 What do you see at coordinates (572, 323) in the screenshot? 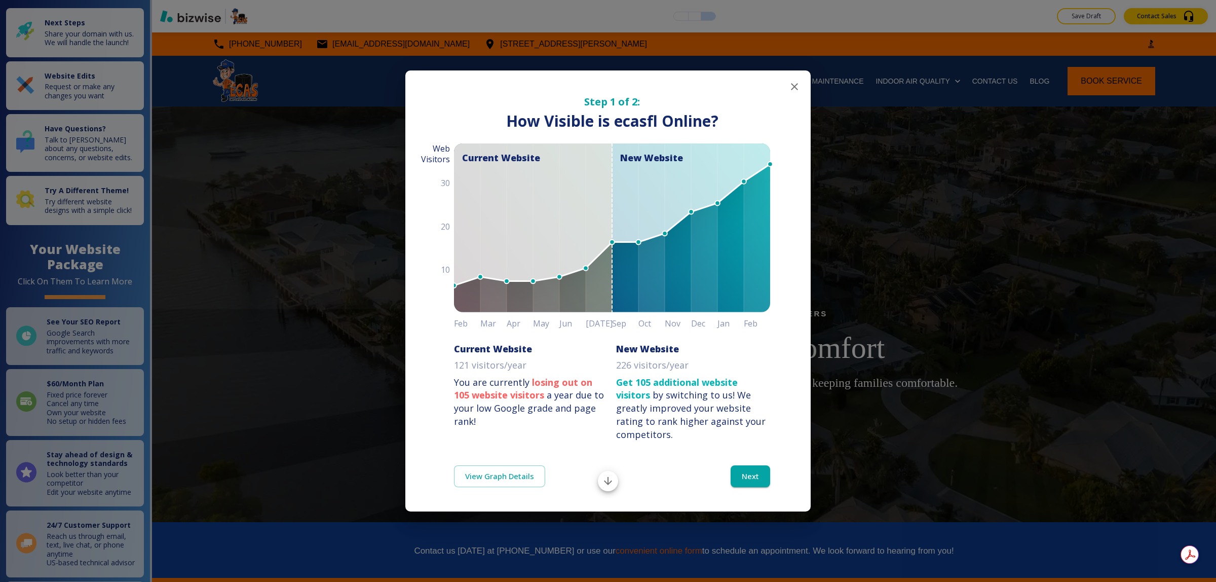
I see `h6: Jun` at bounding box center [572, 323].